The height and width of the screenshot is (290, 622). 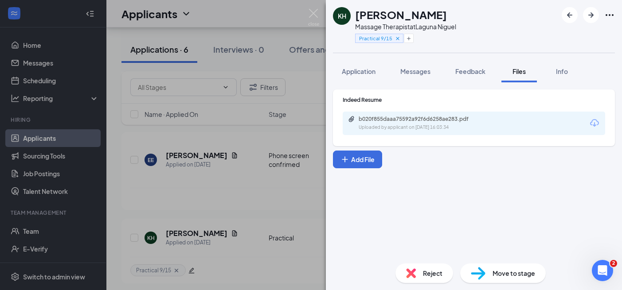 What do you see at coordinates (409, 38) in the screenshot?
I see `button: Plus` at bounding box center [409, 38].